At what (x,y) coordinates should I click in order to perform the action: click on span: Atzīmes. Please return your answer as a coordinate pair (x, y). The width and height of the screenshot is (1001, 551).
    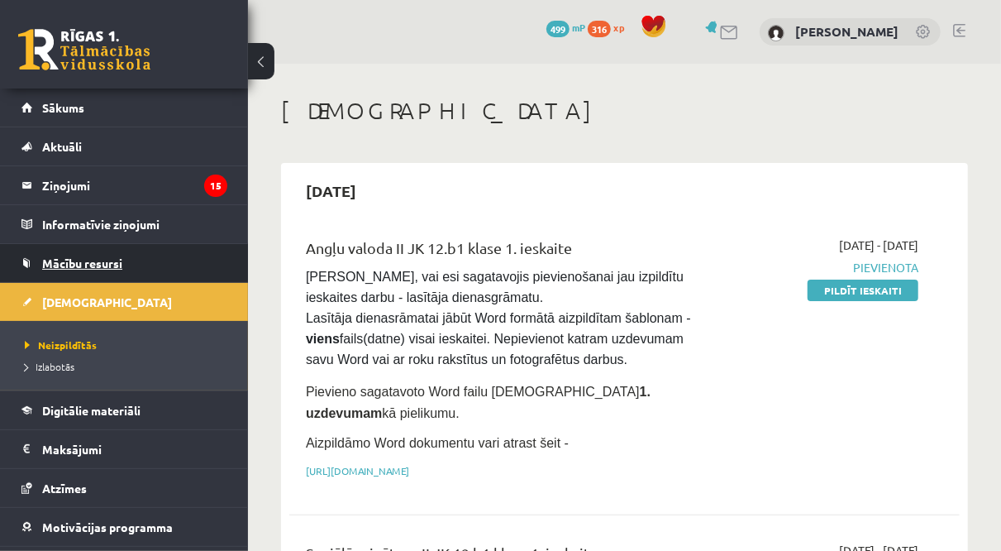
    Looking at the image, I should click on (64, 488).